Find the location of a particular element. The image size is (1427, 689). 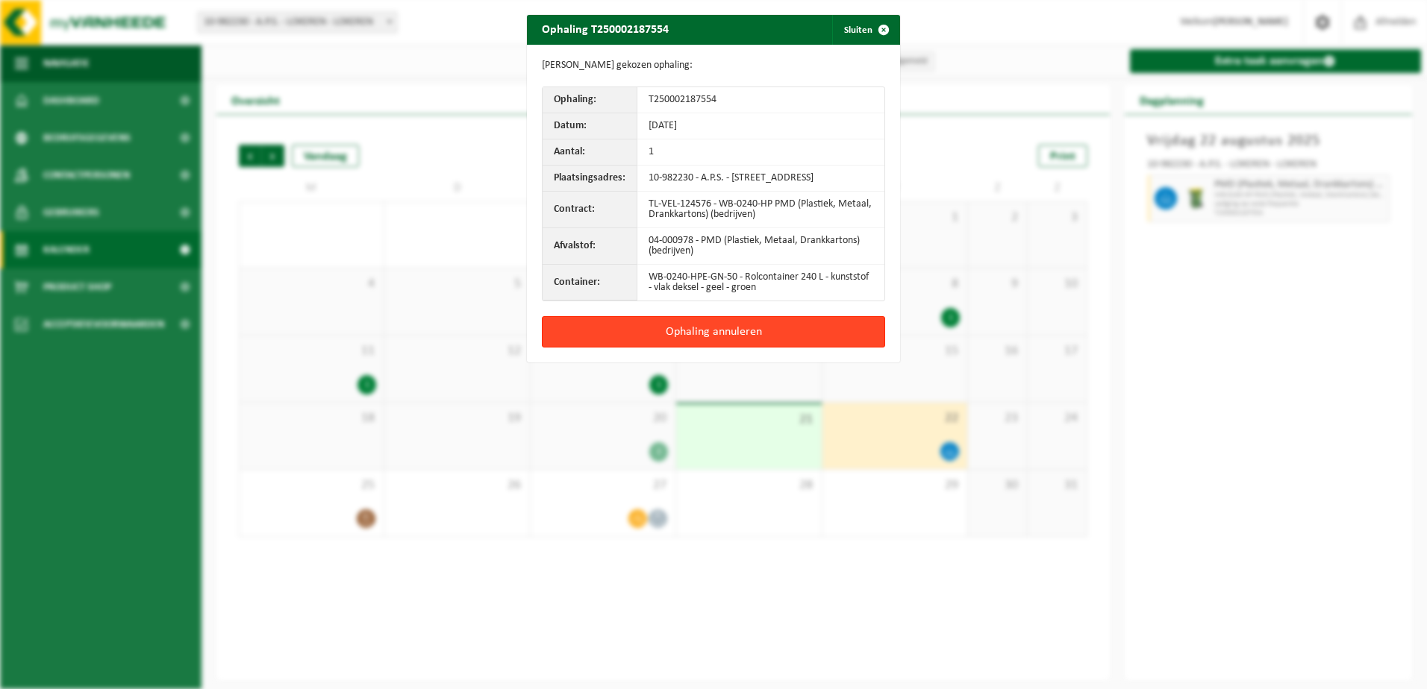

td: 1 is located at coordinates (760, 152).